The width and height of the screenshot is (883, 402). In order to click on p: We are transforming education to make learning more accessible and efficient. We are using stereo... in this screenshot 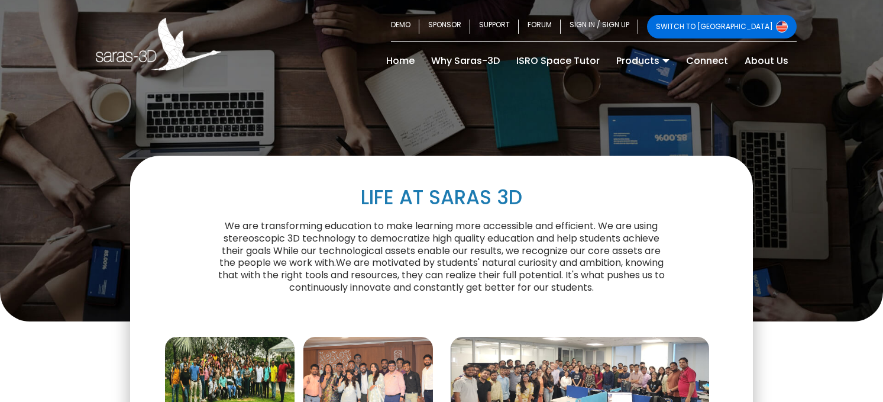, I will do `click(441, 257)`.